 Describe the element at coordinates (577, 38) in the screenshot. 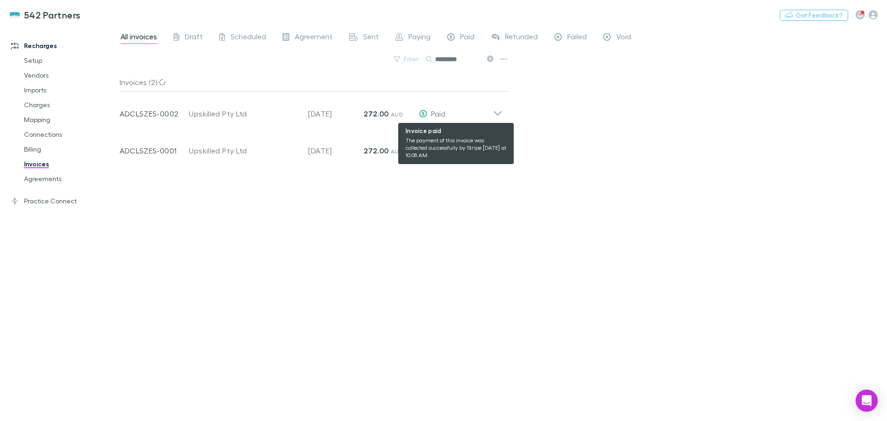

I see `span: Failed` at that location.